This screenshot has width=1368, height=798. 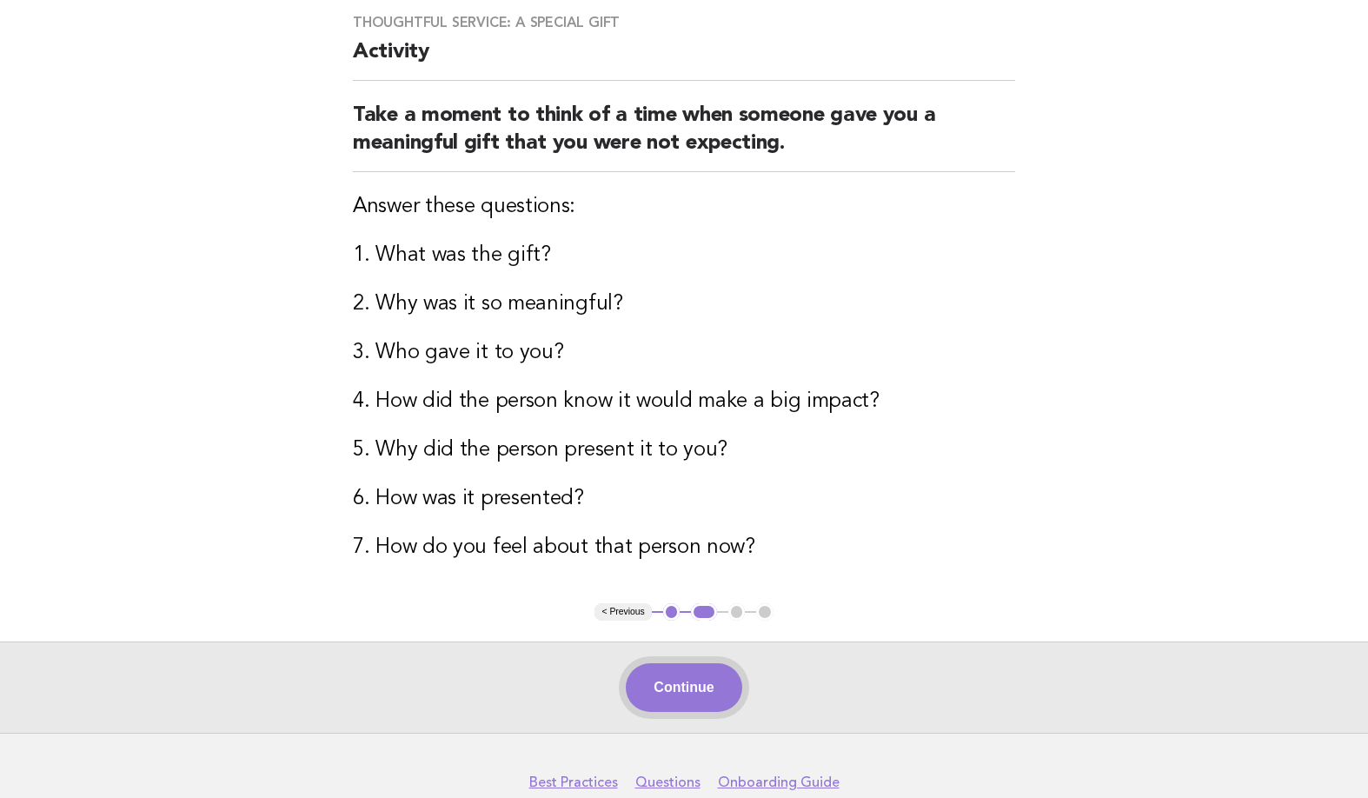 What do you see at coordinates (667, 782) in the screenshot?
I see `a: Questions` at bounding box center [667, 782].